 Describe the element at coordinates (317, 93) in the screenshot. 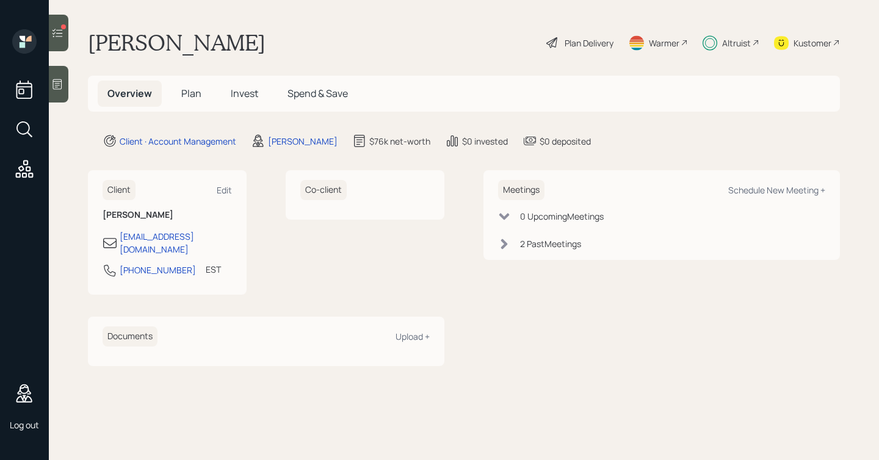

I see `span: Spend & Save` at that location.